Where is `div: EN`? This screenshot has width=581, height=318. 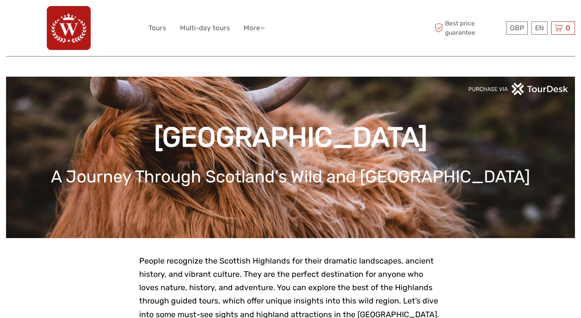 div: EN is located at coordinates (539, 28).